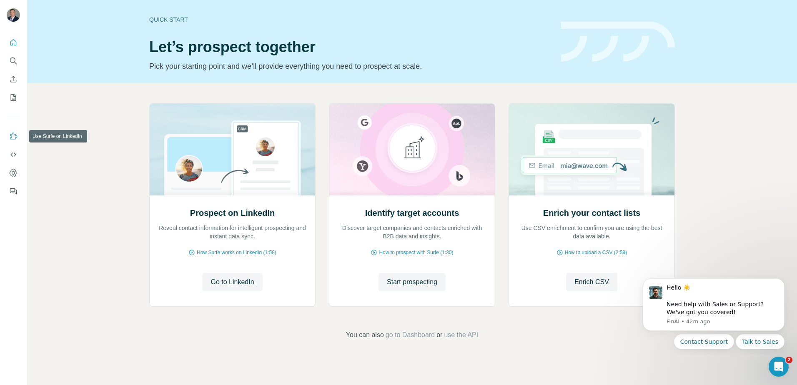 This screenshot has height=385, width=797. I want to click on p: Pick your starting point and we’ll provide everything you need to prospect at scale., so click(350, 66).